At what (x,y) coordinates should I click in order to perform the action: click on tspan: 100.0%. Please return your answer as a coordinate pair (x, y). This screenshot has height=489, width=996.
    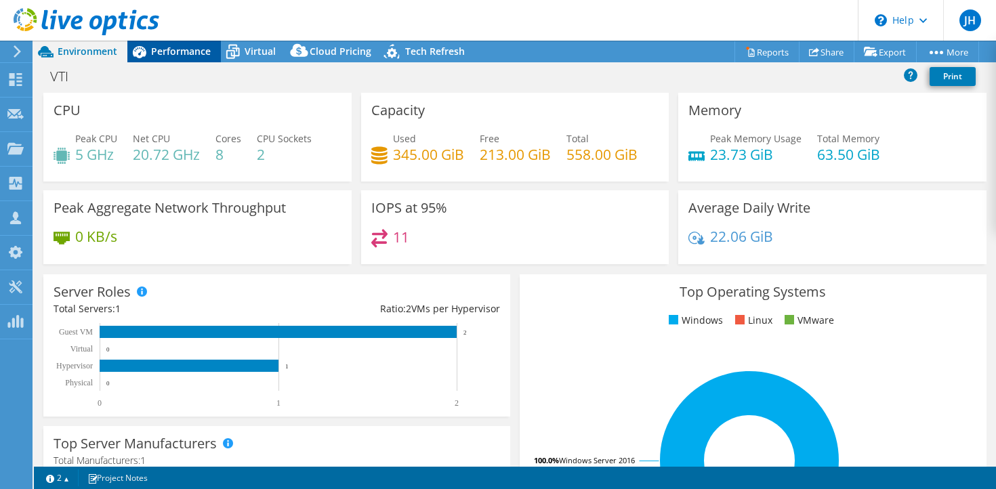
    Looking at the image, I should click on (546, 460).